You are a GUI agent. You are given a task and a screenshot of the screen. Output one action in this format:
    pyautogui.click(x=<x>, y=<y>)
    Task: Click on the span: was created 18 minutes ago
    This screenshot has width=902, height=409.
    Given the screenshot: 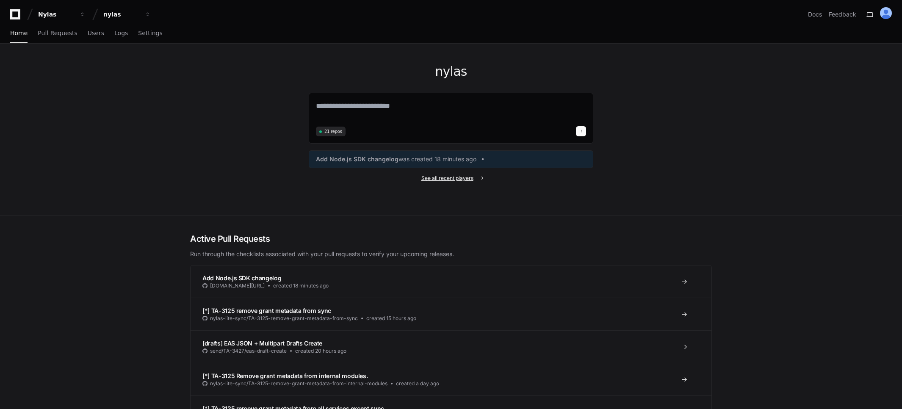 What is the action you would take?
    pyautogui.click(x=438, y=159)
    